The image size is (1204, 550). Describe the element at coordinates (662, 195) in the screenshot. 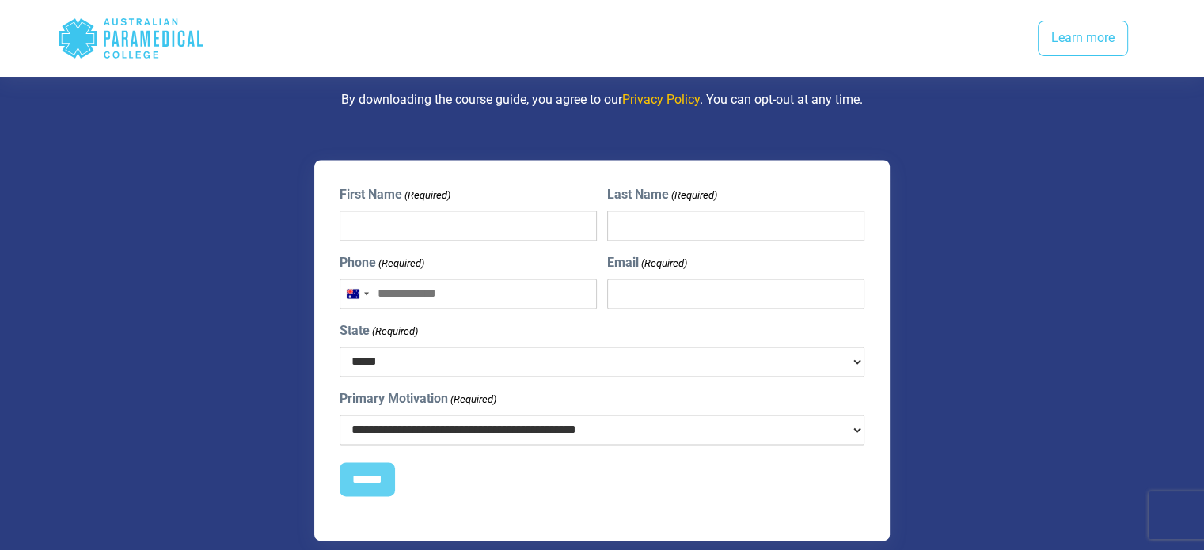

I see `label: Last Name` at that location.